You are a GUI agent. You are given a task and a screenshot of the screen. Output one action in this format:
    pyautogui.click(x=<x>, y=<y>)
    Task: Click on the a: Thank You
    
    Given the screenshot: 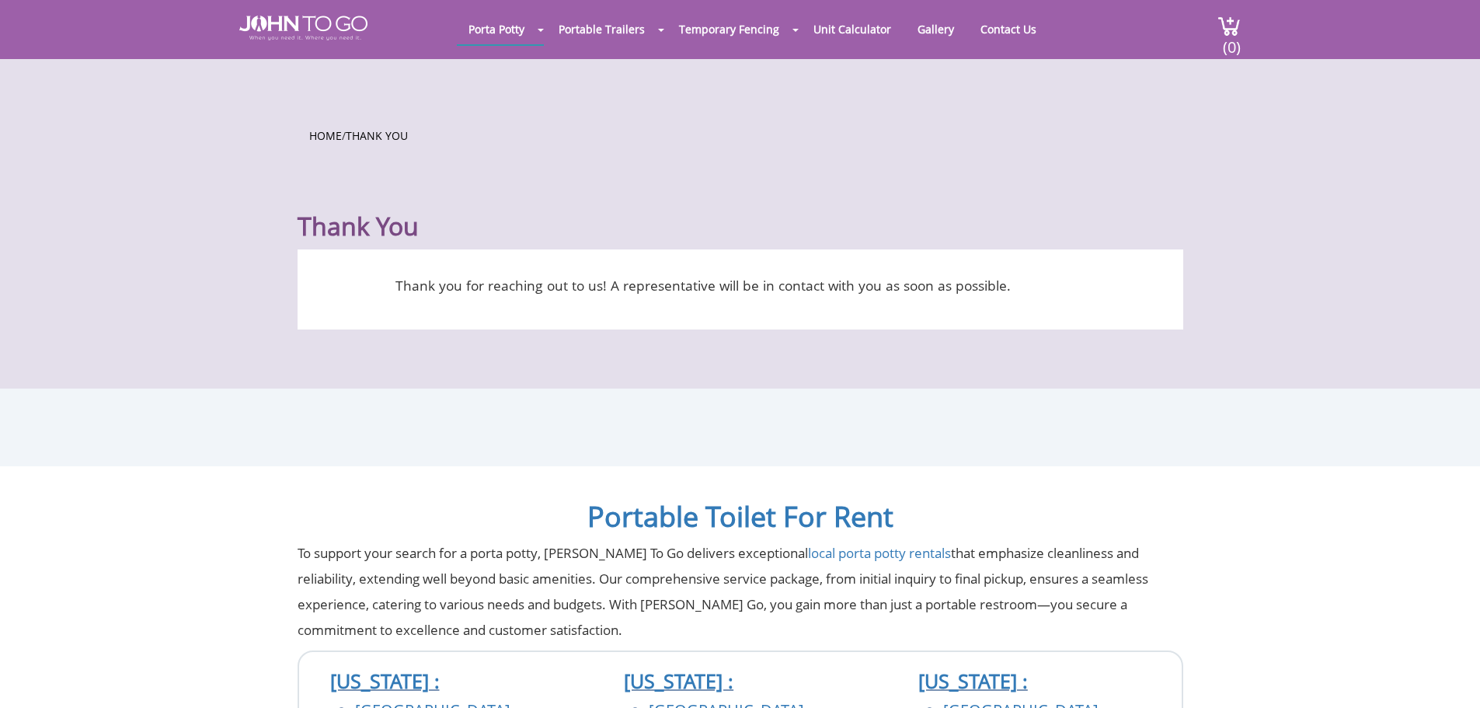 What is the action you would take?
    pyautogui.click(x=377, y=135)
    